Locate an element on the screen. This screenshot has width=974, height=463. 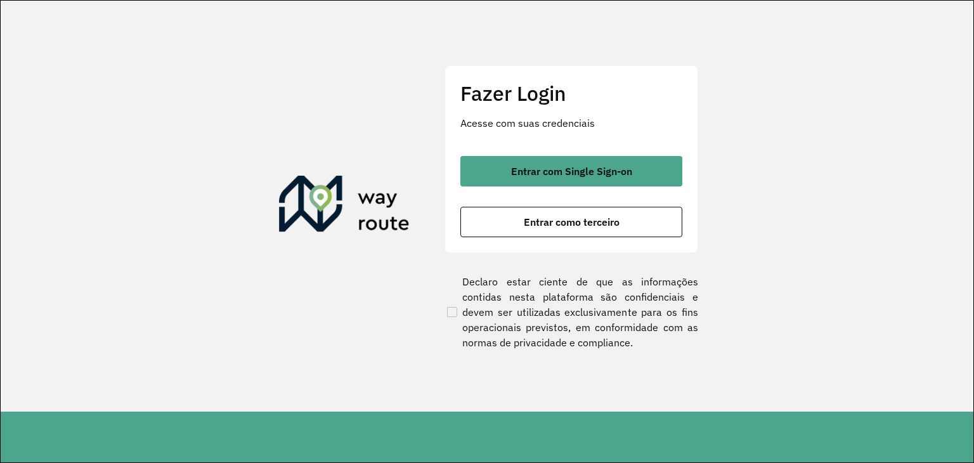
span: Entrar com Single Sign-on is located at coordinates (572, 171).